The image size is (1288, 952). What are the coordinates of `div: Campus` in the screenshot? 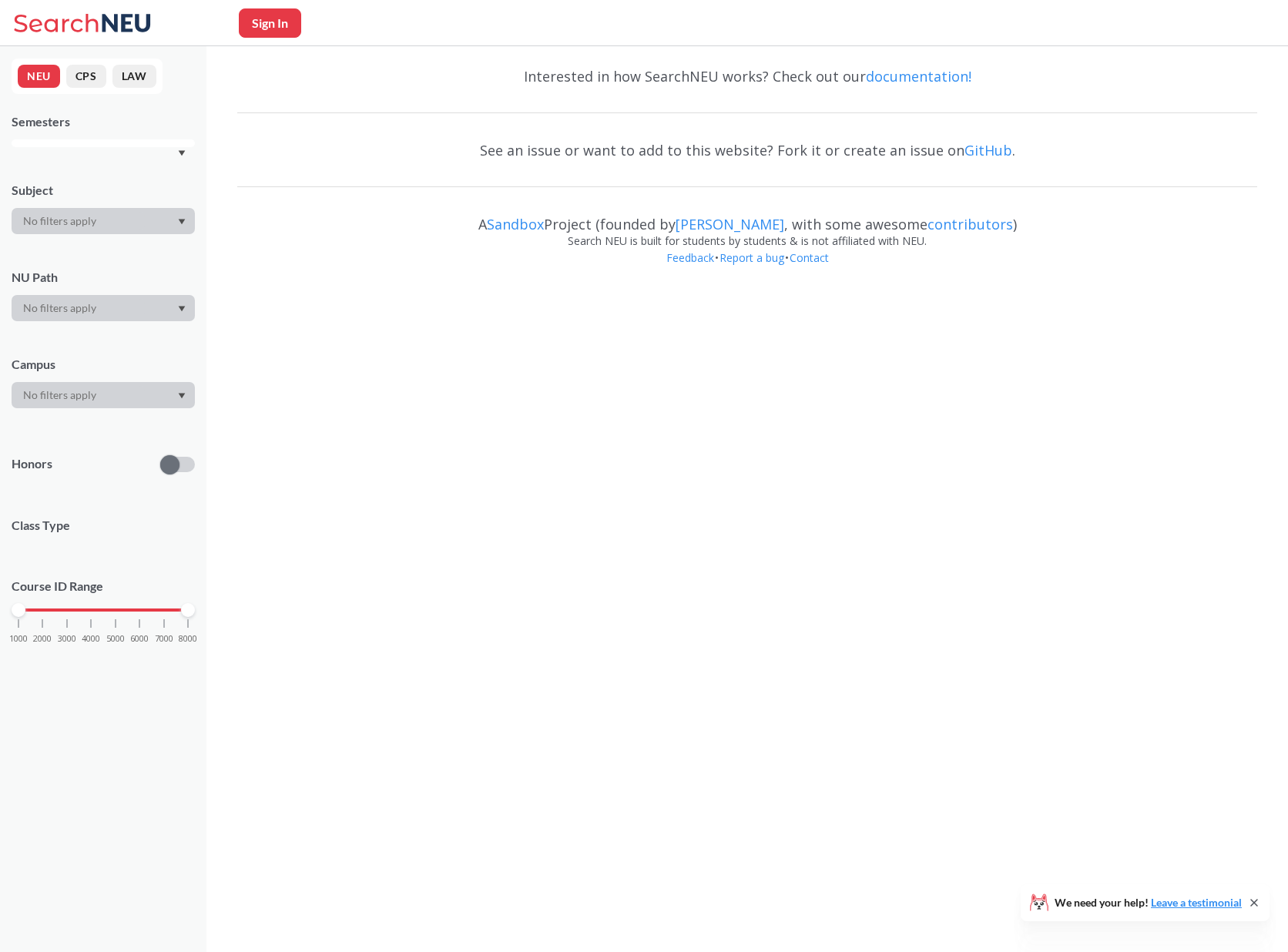 It's located at (103, 364).